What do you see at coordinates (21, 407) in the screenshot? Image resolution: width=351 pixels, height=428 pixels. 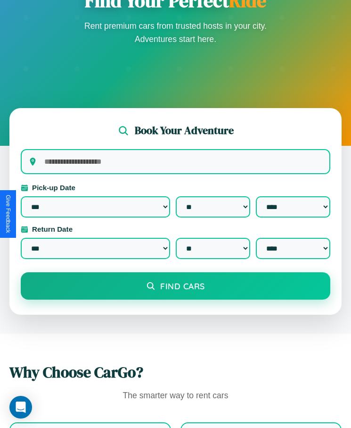 I see `div: Open Intercom Messenger` at bounding box center [21, 407].